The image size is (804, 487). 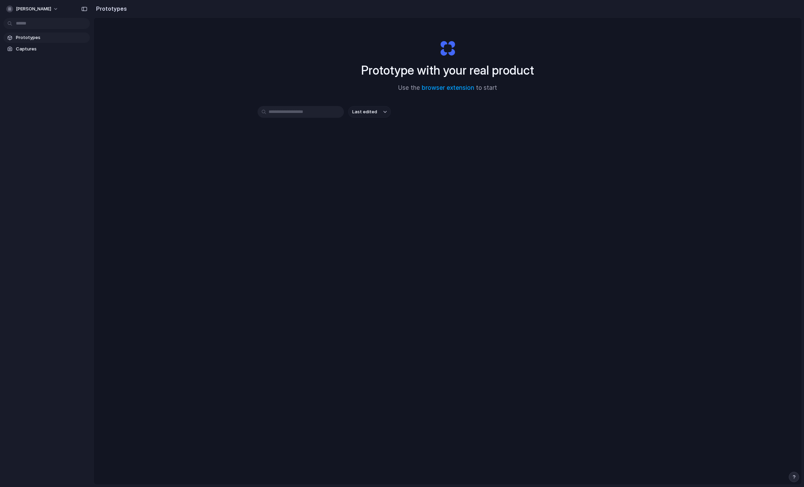 What do you see at coordinates (369, 112) in the screenshot?
I see `button: Last edited` at bounding box center [369, 112].